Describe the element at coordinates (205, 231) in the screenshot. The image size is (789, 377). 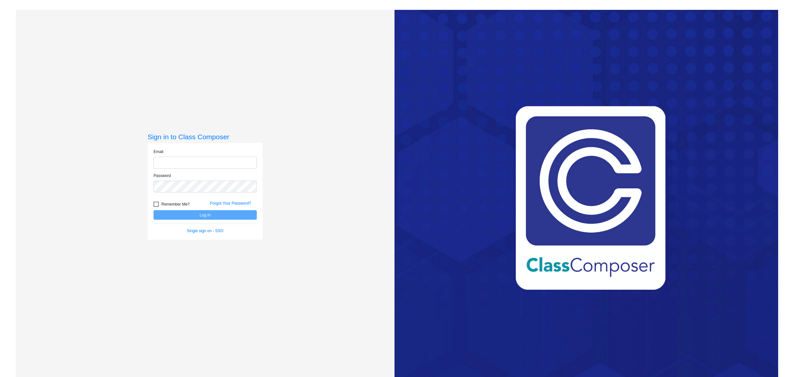
I see `a: Single sign on - SSO` at that location.